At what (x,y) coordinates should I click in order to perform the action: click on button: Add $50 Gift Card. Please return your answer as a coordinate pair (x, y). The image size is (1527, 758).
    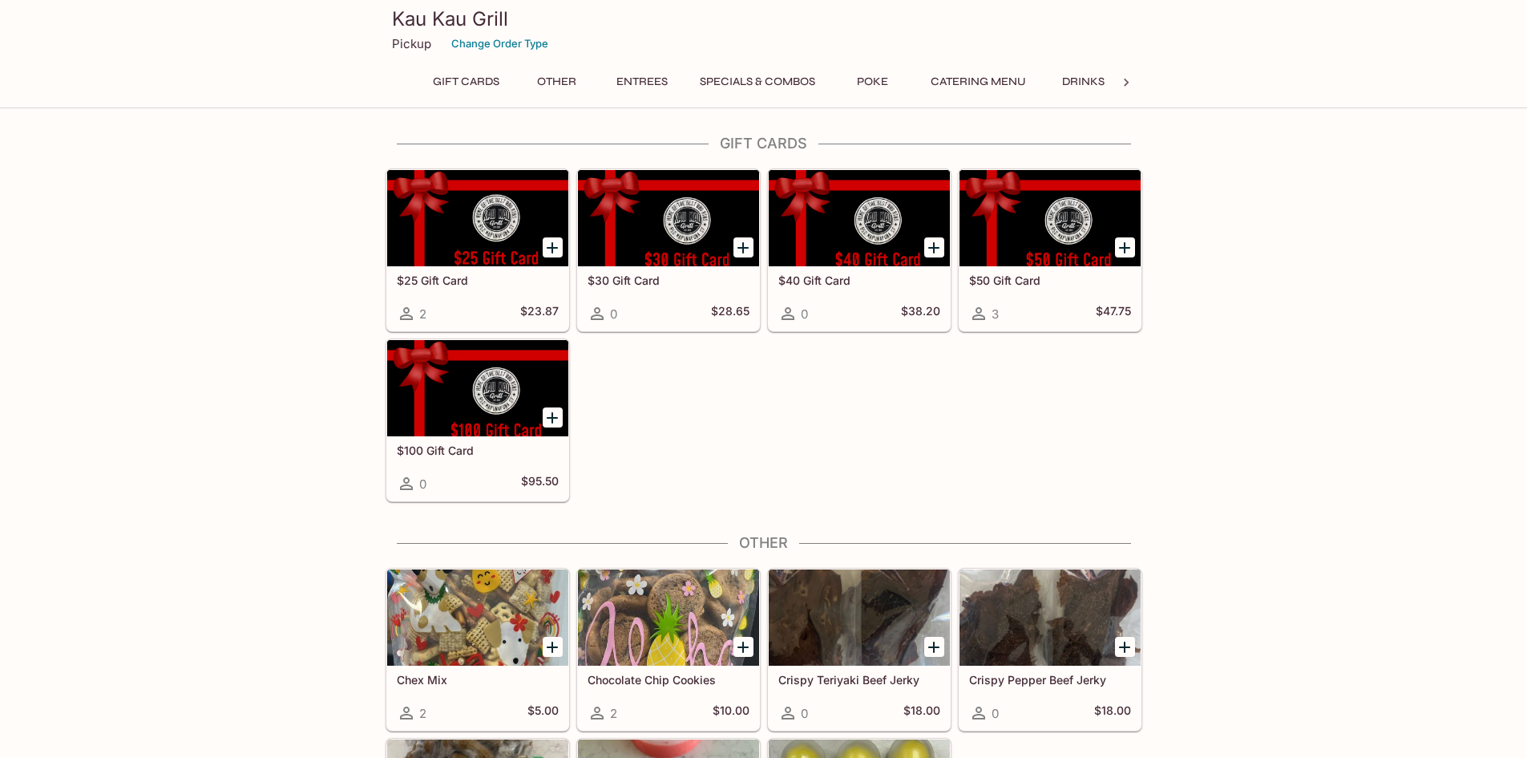
    Looking at the image, I should click on (1125, 247).